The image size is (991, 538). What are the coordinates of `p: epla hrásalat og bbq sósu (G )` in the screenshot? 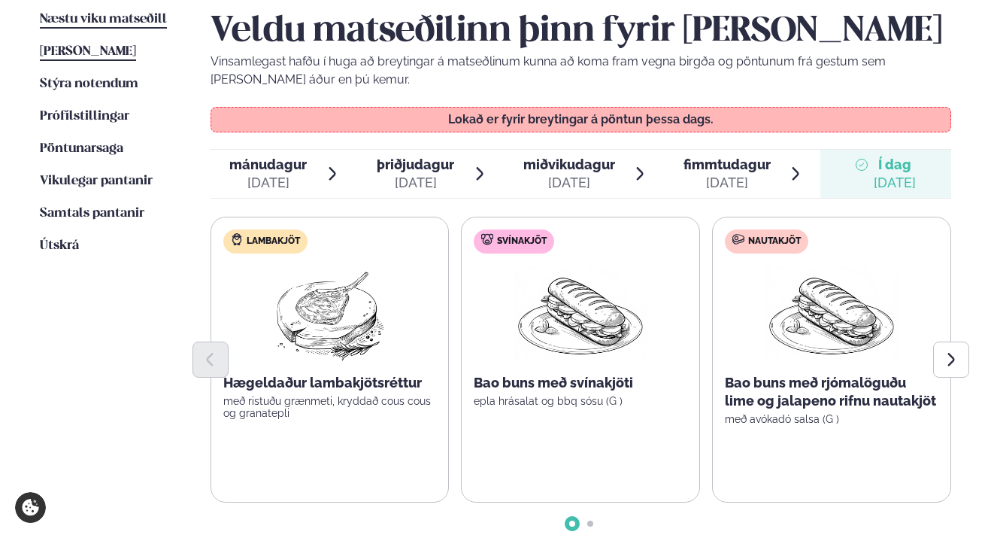 It's located at (580, 401).